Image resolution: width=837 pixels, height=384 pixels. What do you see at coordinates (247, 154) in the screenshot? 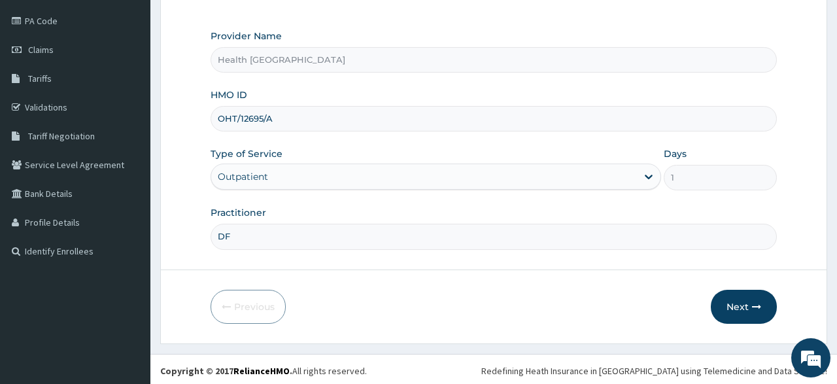
I see `label: Type of Service` at bounding box center [247, 154].